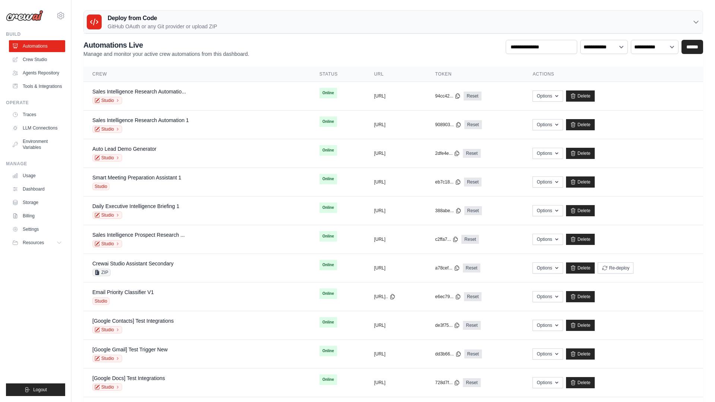 The height and width of the screenshot is (402, 715). What do you see at coordinates (139, 92) in the screenshot?
I see `a: Sales Intelligence Research Automatio...` at bounding box center [139, 92].